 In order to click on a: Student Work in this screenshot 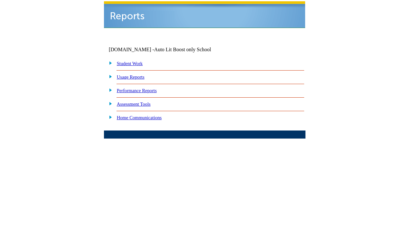, I will do `click(130, 63)`.